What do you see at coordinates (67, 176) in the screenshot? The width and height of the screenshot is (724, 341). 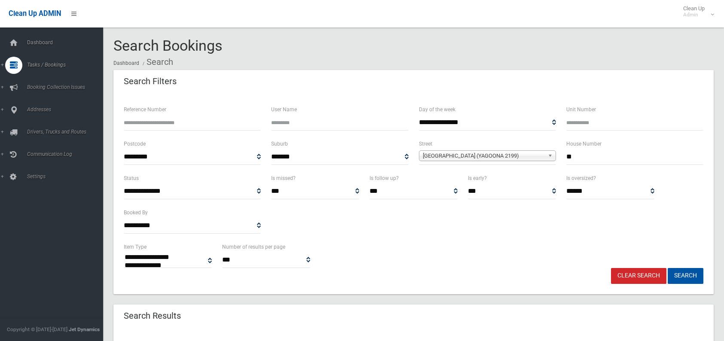 I see `span: Settings` at bounding box center [67, 176].